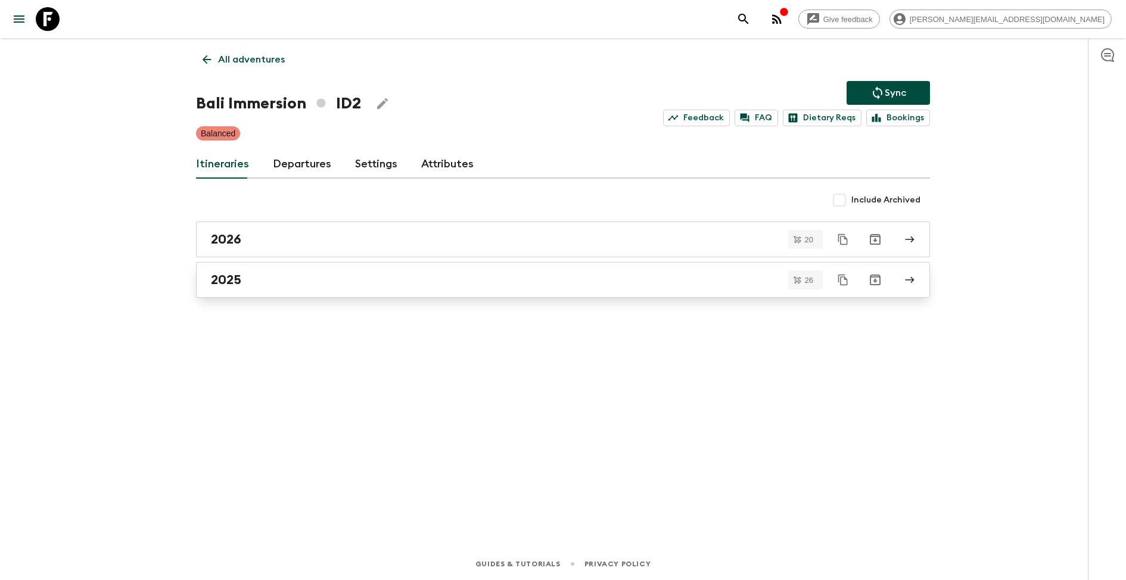 This screenshot has height=580, width=1126. What do you see at coordinates (886, 200) in the screenshot?
I see `span: Include Archived` at bounding box center [886, 200].